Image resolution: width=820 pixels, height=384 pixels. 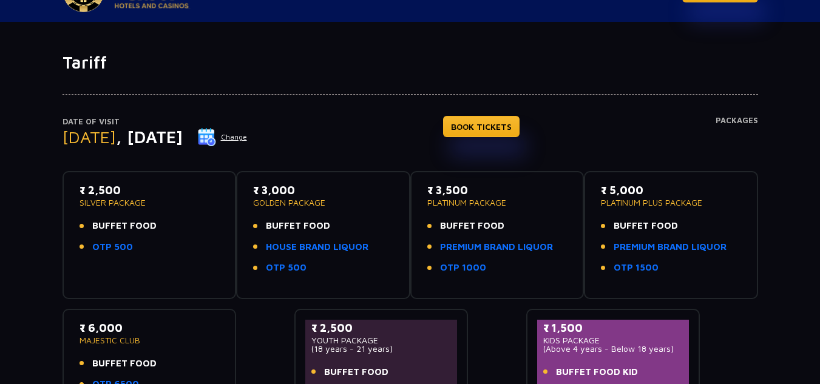 I want to click on a: HOUSE BRAND LIQUOR, so click(x=317, y=247).